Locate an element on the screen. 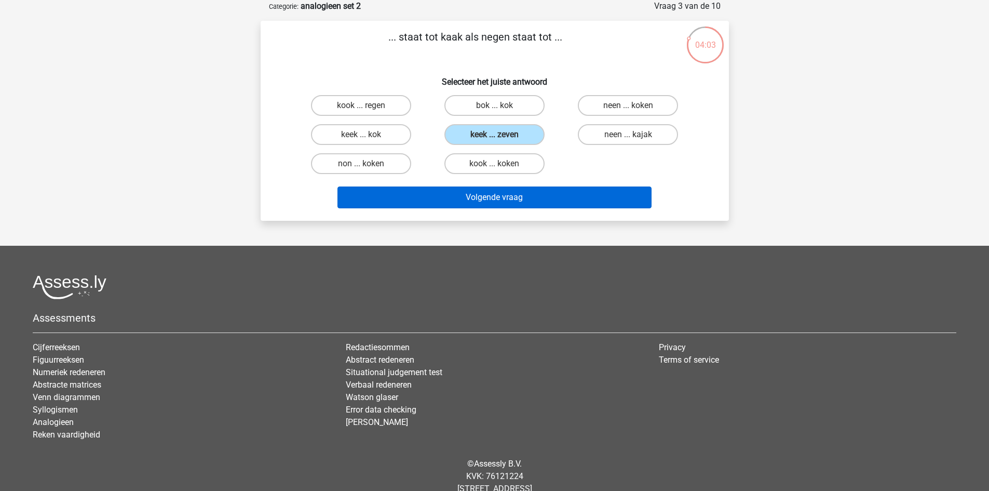 This screenshot has width=989, height=491. a: Abstracte matrices is located at coordinates (67, 384).